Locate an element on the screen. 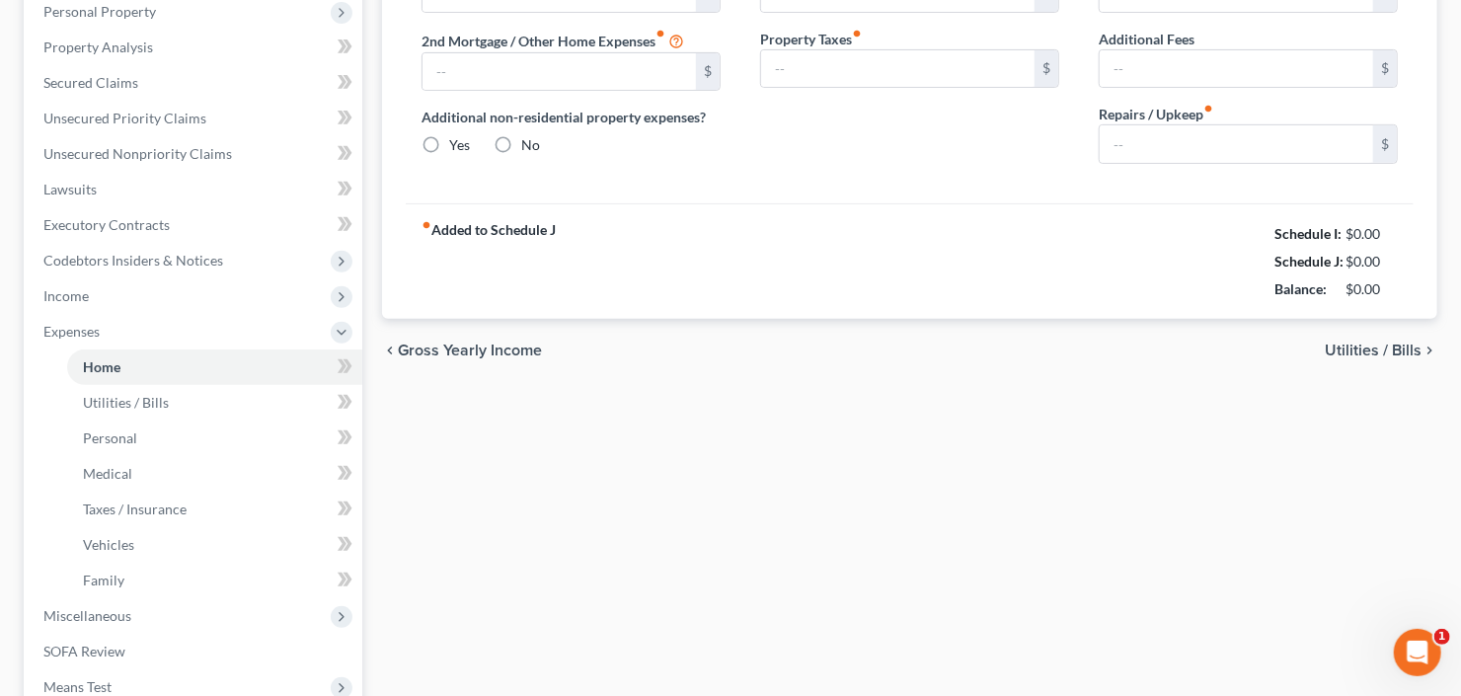 This screenshot has height=696, width=1461. span: SOFA Review is located at coordinates (84, 651).